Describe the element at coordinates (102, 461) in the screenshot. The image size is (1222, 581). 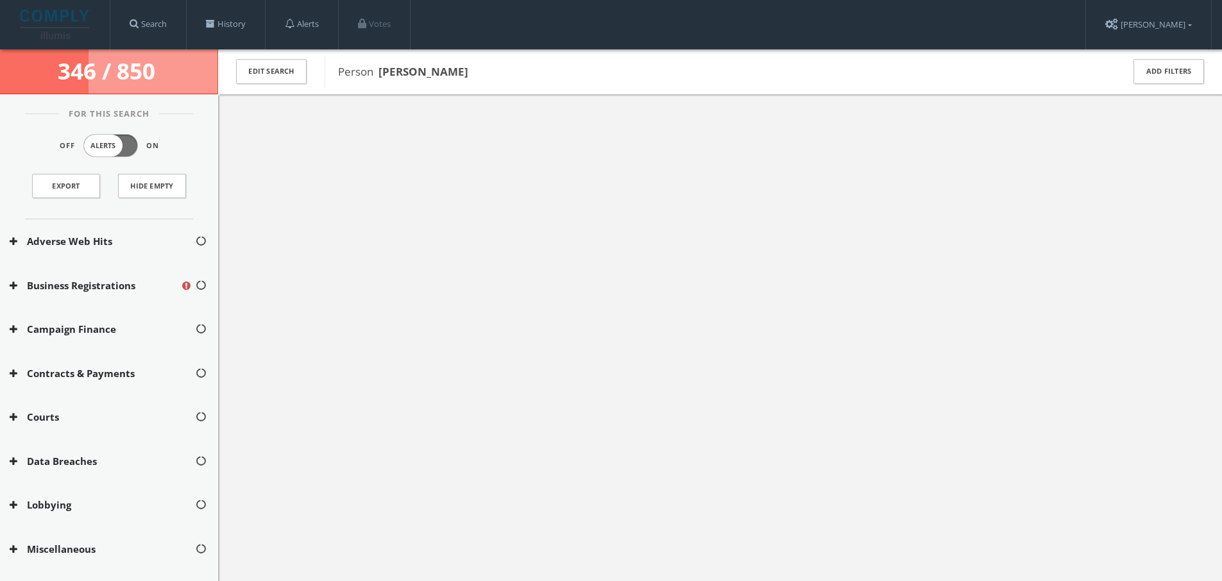
I see `button: Data Breaches` at that location.